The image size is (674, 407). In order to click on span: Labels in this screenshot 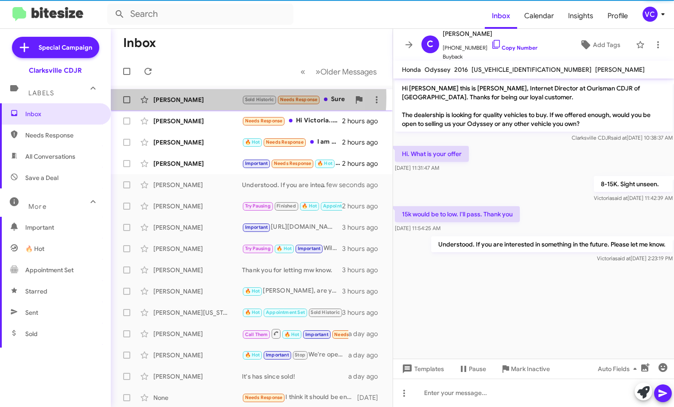, I will do `click(41, 93)`.